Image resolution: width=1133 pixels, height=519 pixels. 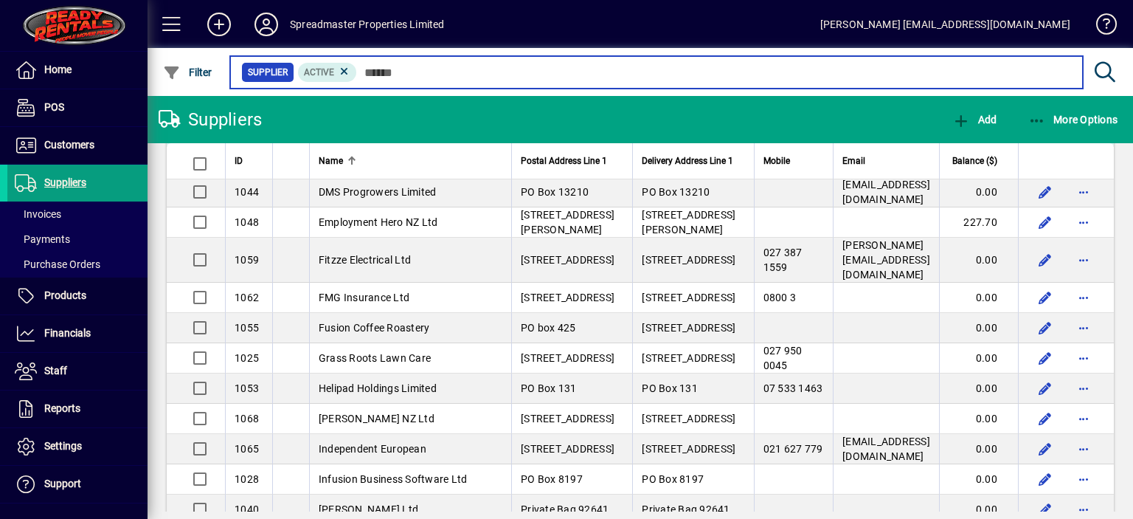 What do you see at coordinates (246, 260) in the screenshot?
I see `span: 1059` at bounding box center [246, 260].